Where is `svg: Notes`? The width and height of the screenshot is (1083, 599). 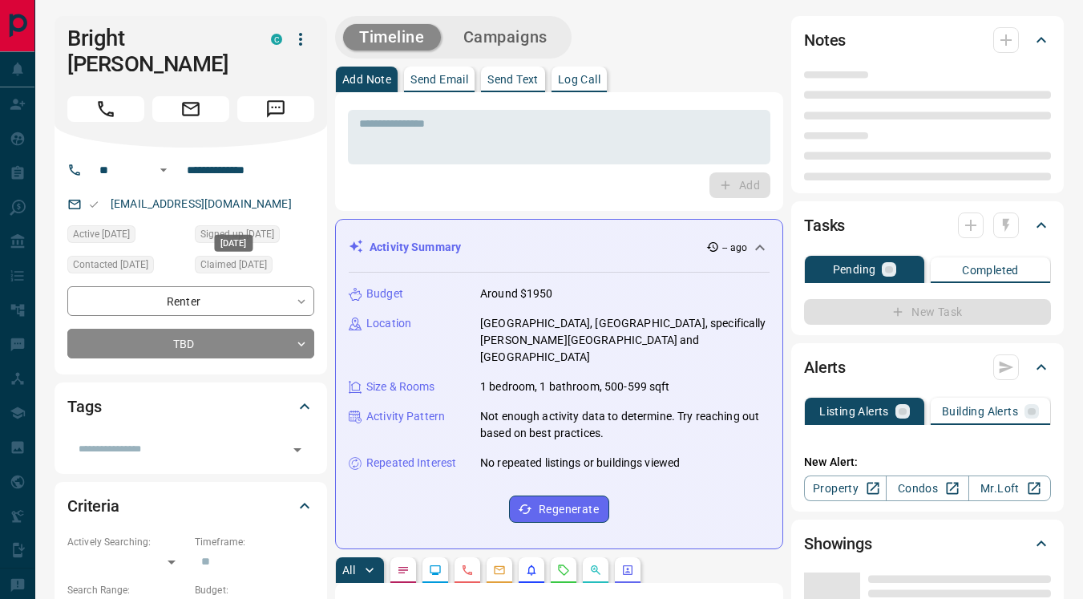 svg: Notes is located at coordinates (403, 570).